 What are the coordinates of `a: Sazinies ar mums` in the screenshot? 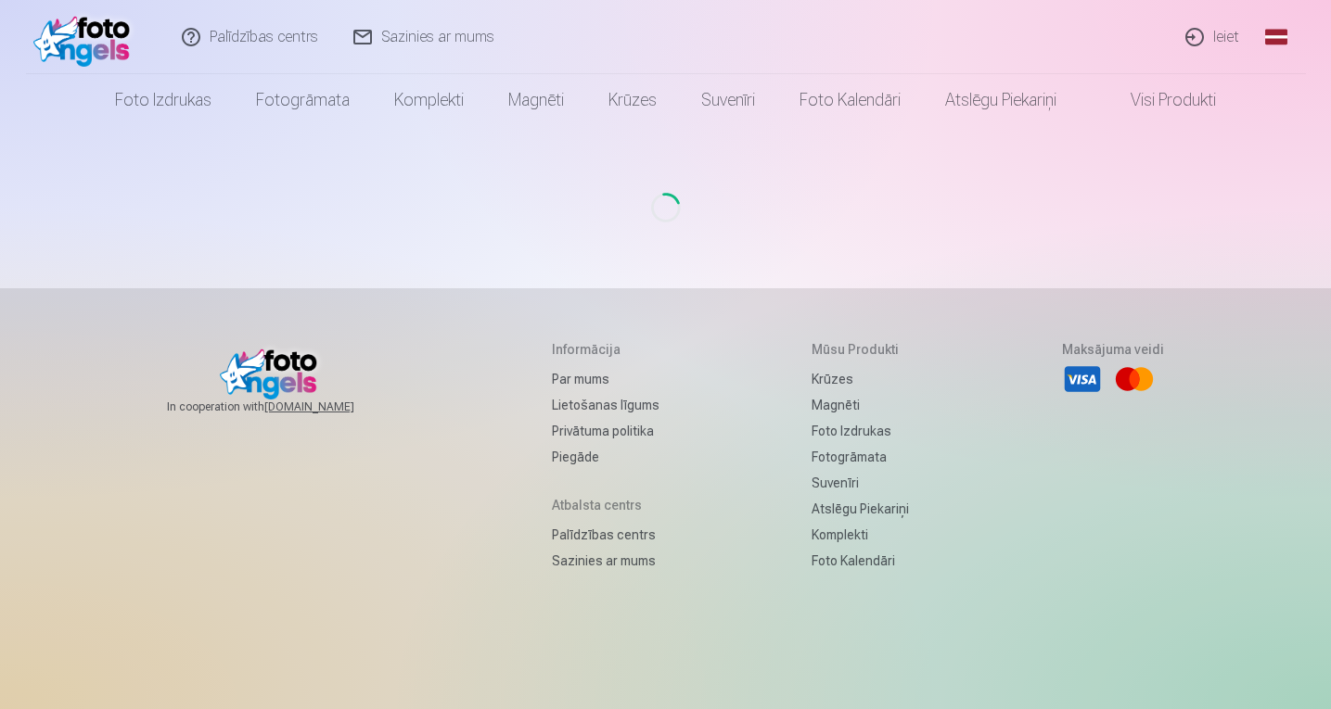 It's located at (605, 561).